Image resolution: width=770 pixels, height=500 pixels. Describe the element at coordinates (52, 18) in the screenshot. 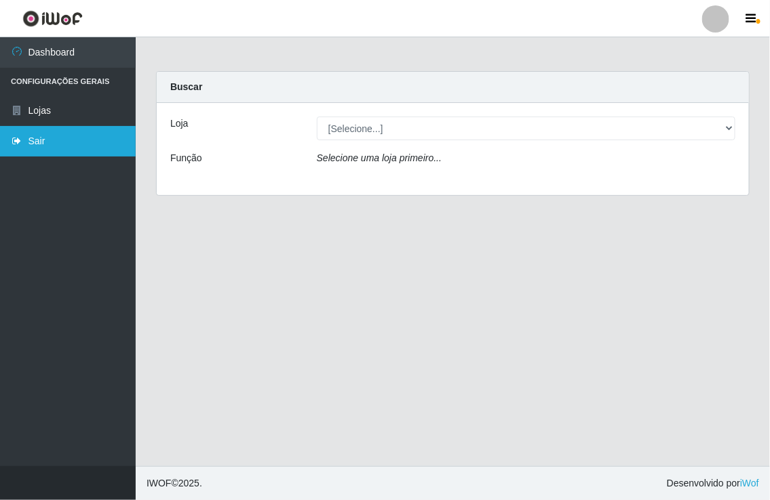

I see `img: CoreUI Logo` at that location.